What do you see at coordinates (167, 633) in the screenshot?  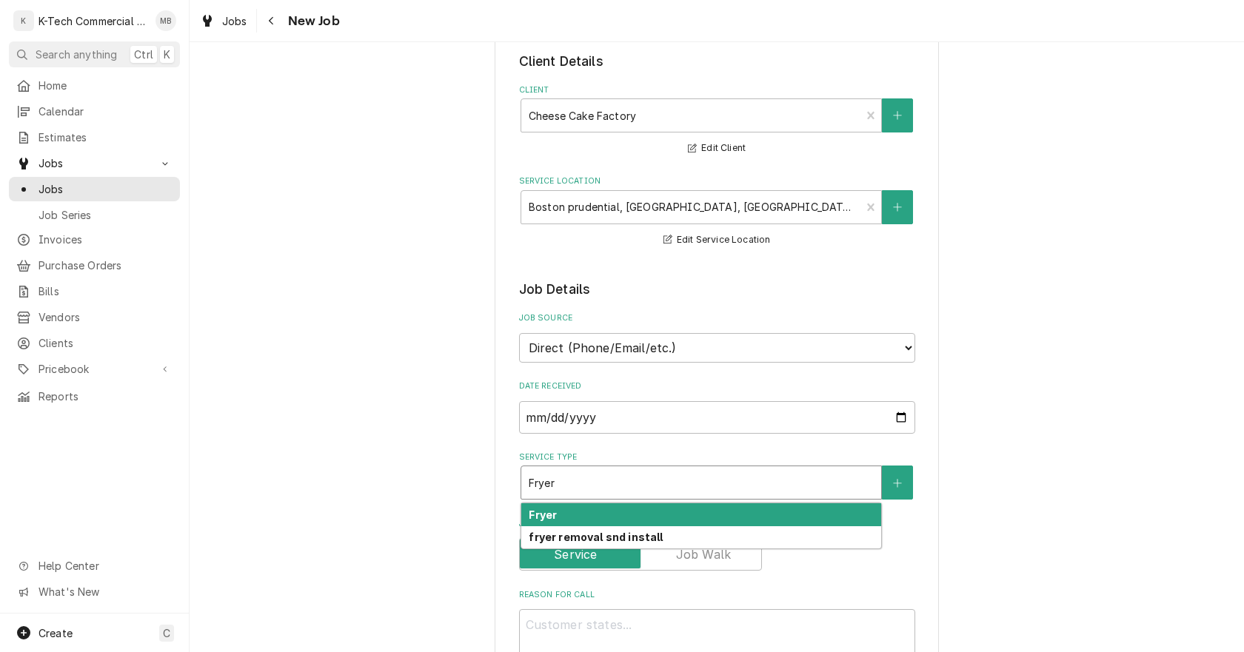 I see `span: C` at bounding box center [167, 633].